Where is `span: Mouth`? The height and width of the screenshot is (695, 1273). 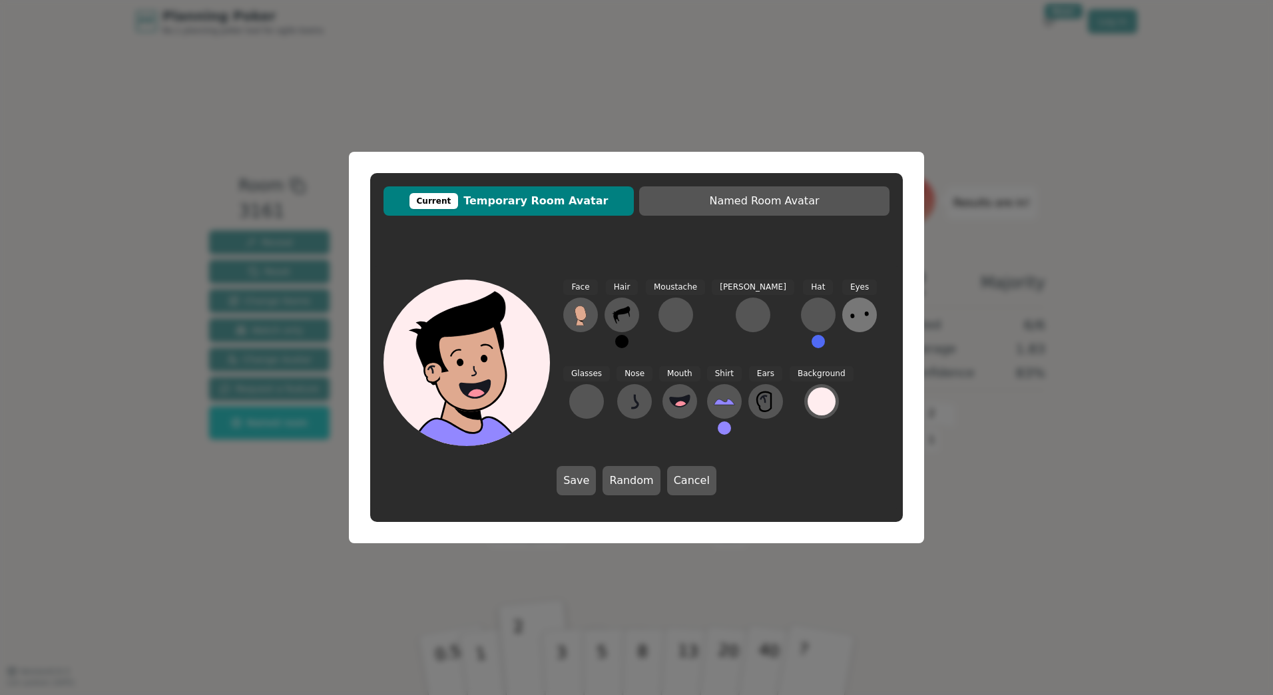
span: Mouth is located at coordinates (680, 374).